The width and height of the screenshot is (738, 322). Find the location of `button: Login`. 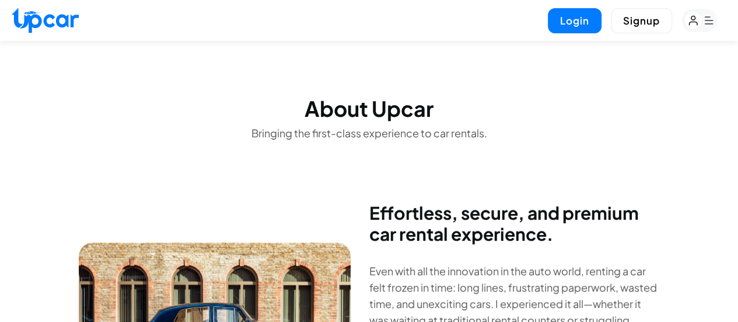

button: Login is located at coordinates (575, 20).